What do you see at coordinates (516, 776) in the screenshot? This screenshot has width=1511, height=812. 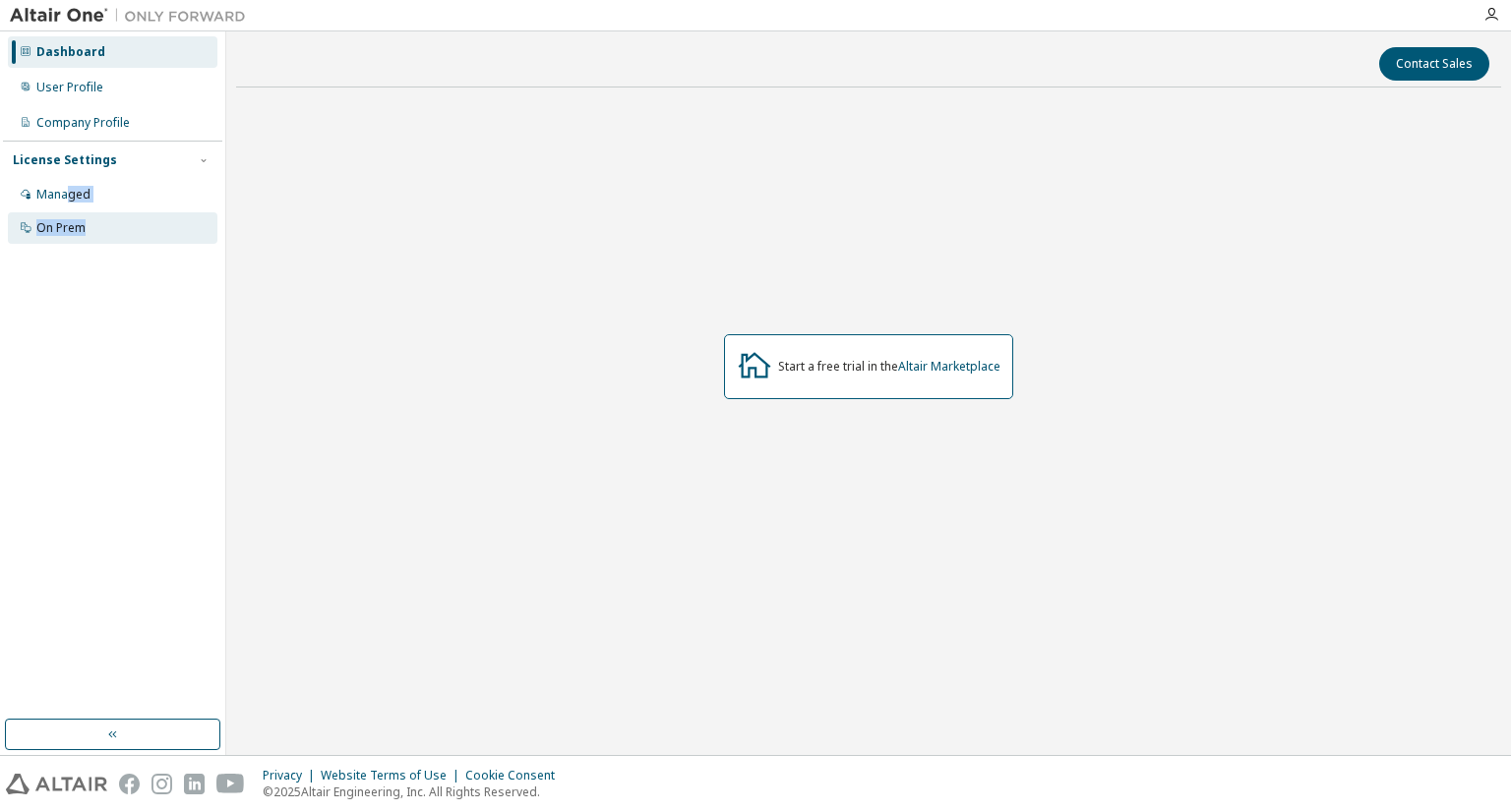 I see `div: Cookie Consent` at bounding box center [516, 776].